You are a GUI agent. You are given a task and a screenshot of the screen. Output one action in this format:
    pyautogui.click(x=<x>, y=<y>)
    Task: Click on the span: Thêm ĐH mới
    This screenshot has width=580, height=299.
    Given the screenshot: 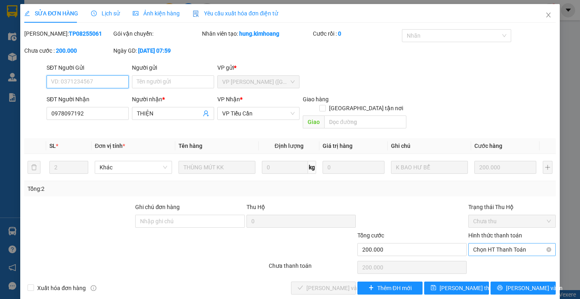 What is the action you would take?
    pyautogui.click(x=394, y=288)
    